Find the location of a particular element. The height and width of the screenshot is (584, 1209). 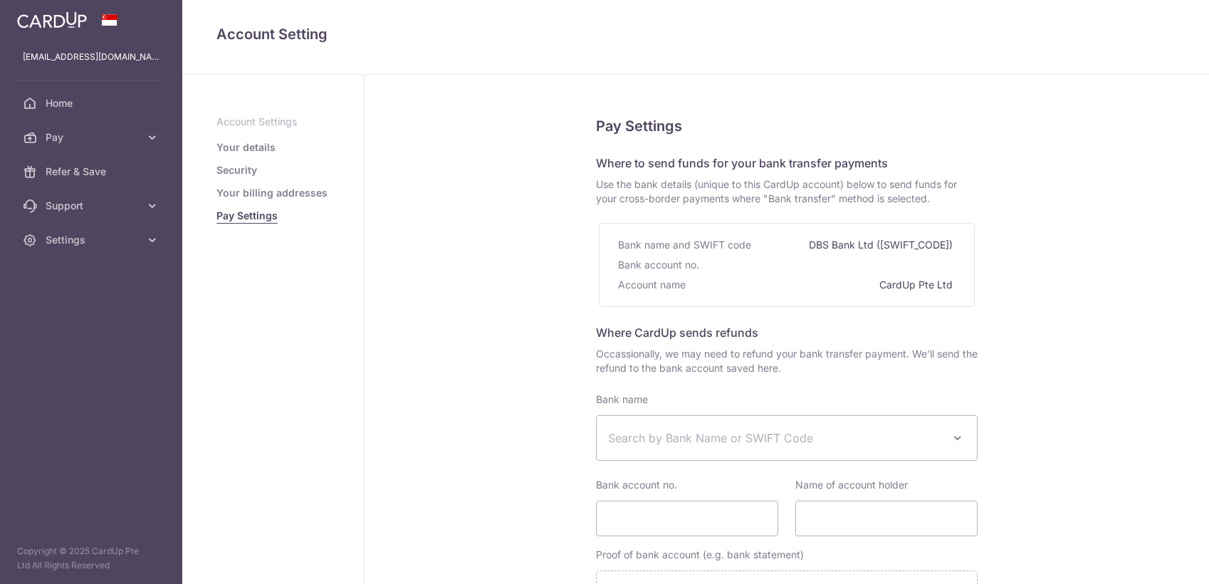

label: Proof of bank account (e.g. bank statement) is located at coordinates (700, 554).